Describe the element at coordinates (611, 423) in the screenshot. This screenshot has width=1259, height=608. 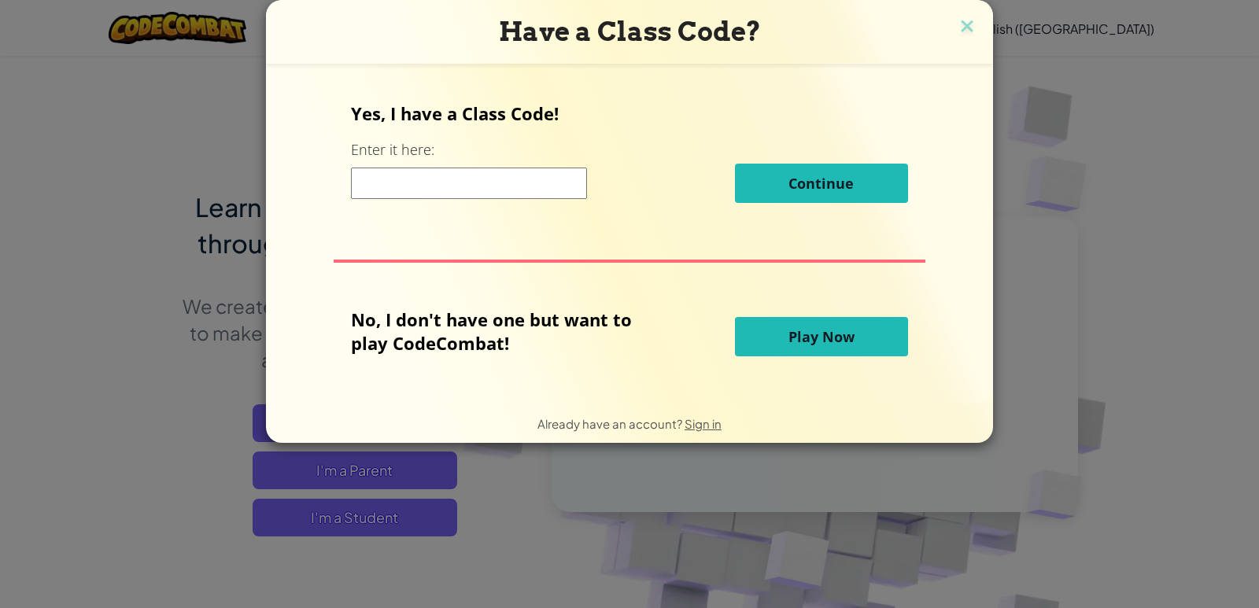
I see `span: Already have an account?` at that location.